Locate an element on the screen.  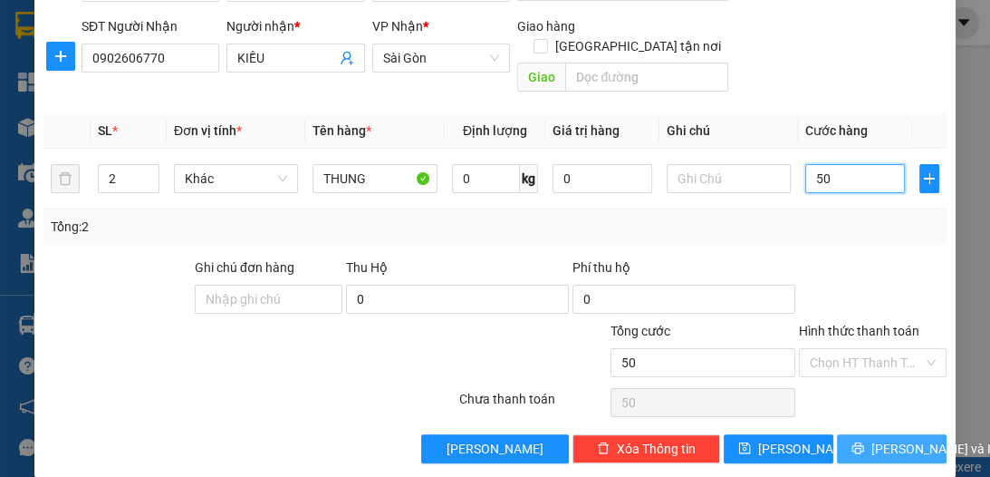
span: CC is located at coordinates (181, 104).